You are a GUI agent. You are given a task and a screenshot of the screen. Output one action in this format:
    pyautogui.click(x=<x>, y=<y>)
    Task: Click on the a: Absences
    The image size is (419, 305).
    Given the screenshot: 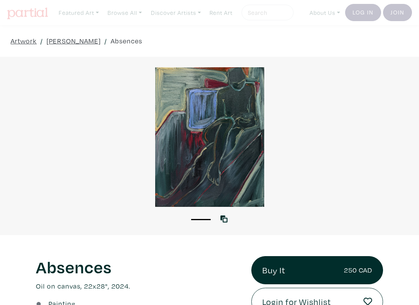 What is the action you would take?
    pyautogui.click(x=126, y=41)
    